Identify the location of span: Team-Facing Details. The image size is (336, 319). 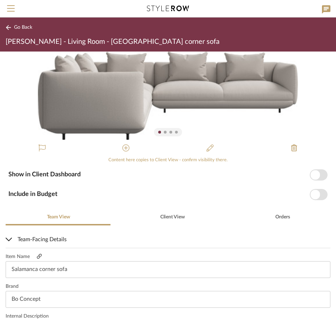
(166, 239).